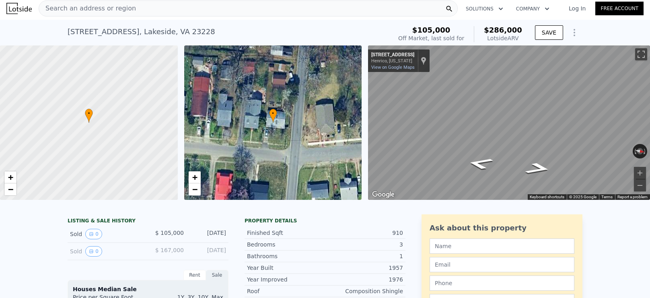  What do you see at coordinates (532, 9) in the screenshot?
I see `button: Company` at bounding box center [532, 9].